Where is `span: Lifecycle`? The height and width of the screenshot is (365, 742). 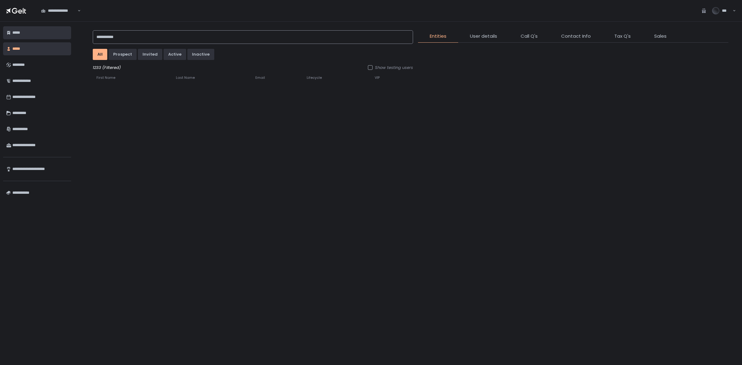 span: Lifecycle is located at coordinates (314, 78).